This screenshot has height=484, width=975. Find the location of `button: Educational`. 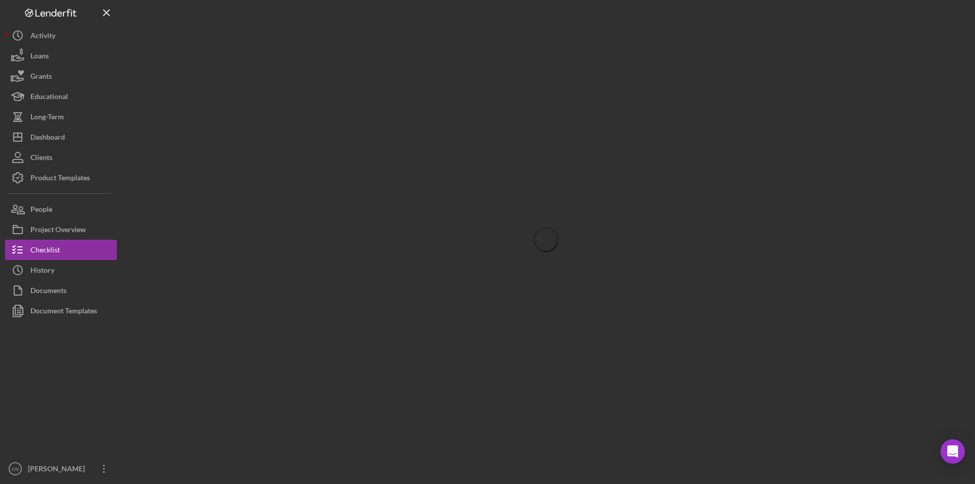

button: Educational is located at coordinates (61, 97).